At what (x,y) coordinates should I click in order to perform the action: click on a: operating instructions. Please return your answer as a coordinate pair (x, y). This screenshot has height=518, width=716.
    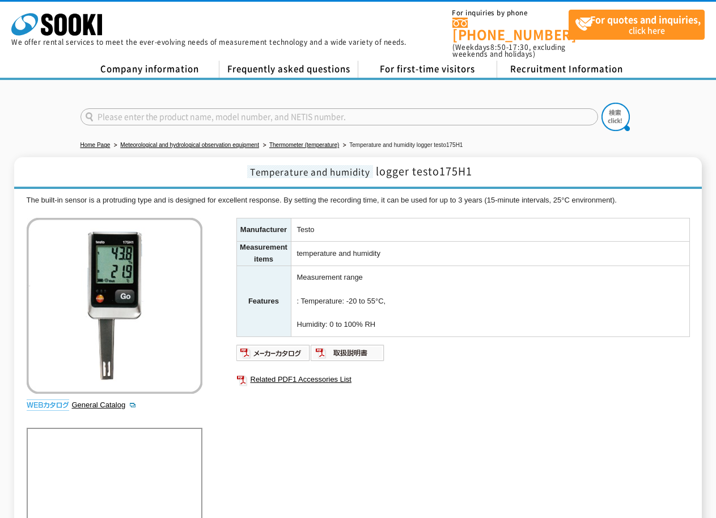
    Looking at the image, I should click on (348, 355).